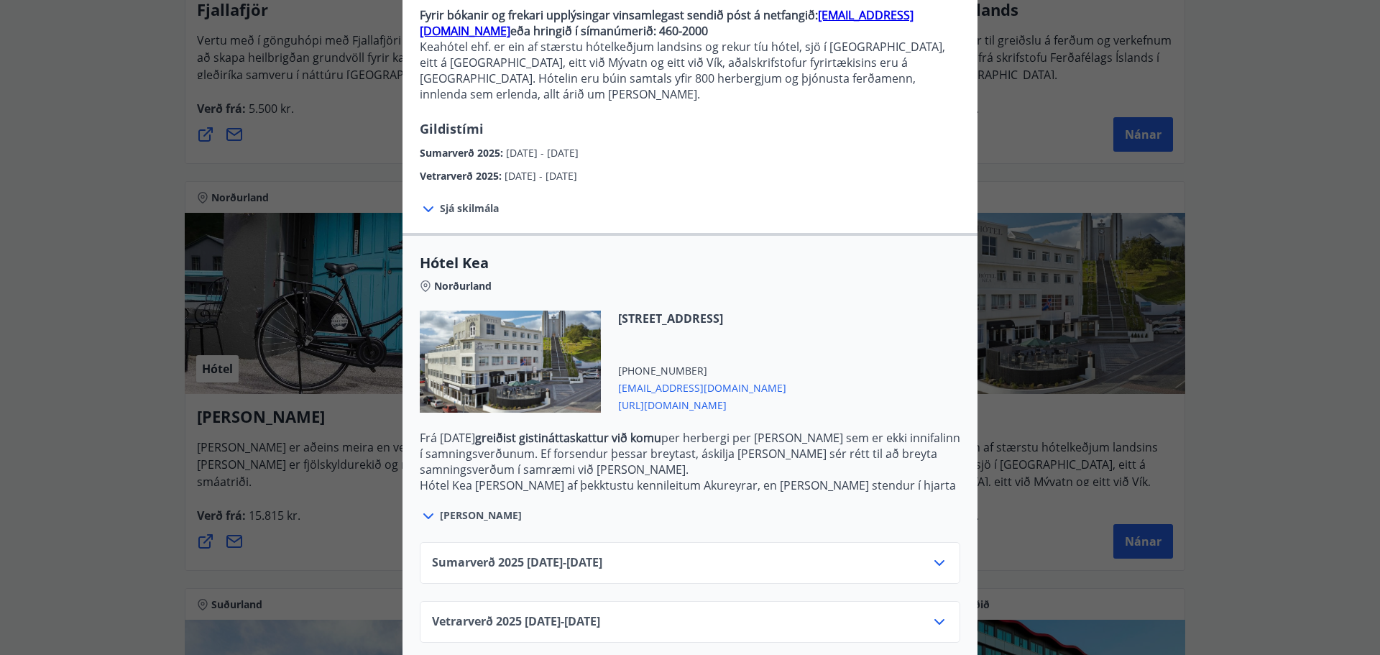 This screenshot has width=1380, height=655. Describe the element at coordinates (609, 31) in the screenshot. I see `strong: eða hringið í símanúmerið: 460-2000` at that location.